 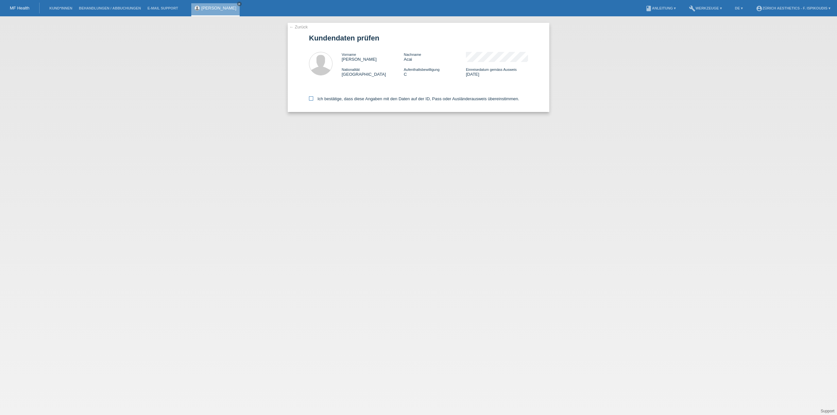 What do you see at coordinates (705, 8) in the screenshot?
I see `a: buildWerkzeuge ▾` at bounding box center [705, 8].